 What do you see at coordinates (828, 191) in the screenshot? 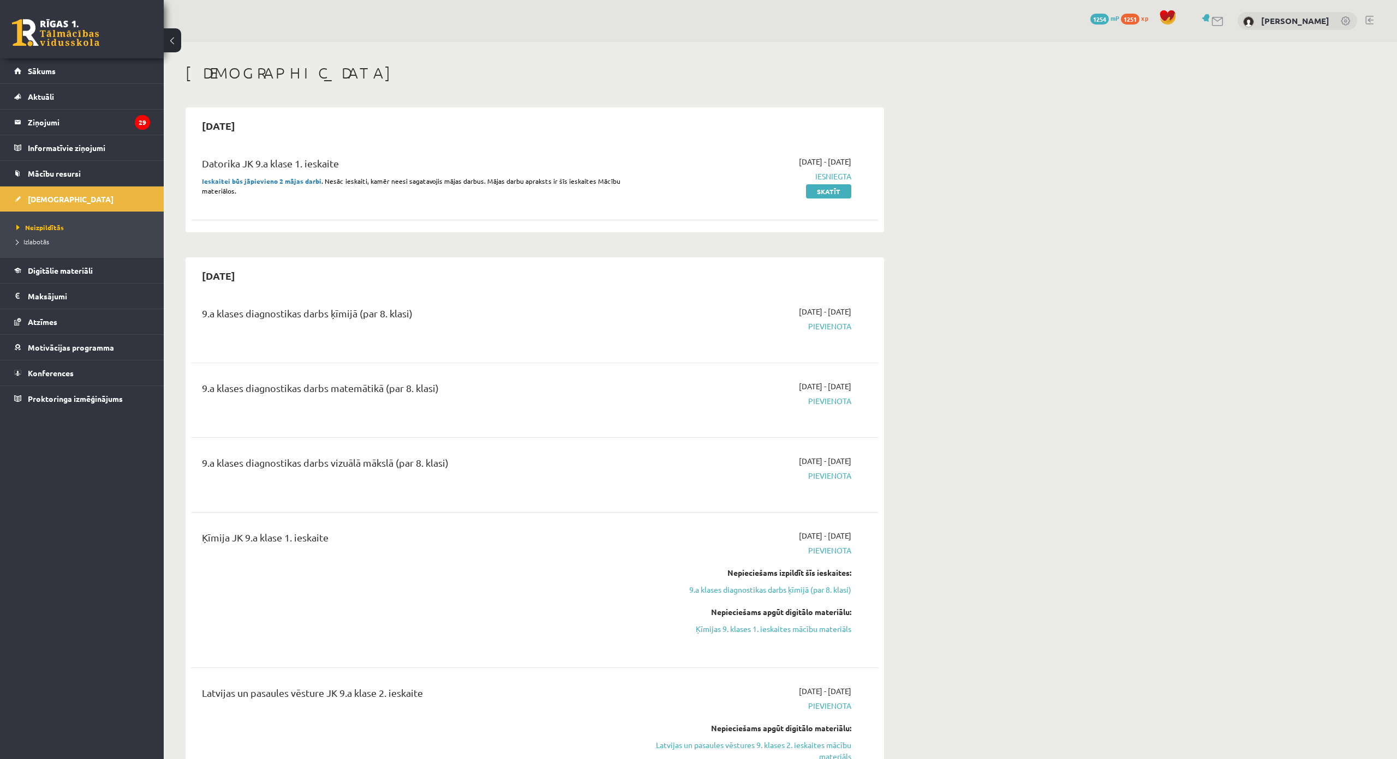
I see `a: Skatīt` at bounding box center [828, 191].